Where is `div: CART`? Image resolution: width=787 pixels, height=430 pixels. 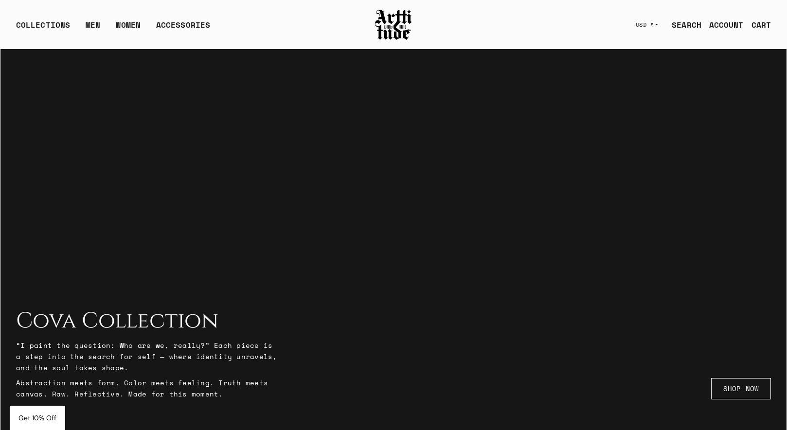
div: CART is located at coordinates (761, 25).